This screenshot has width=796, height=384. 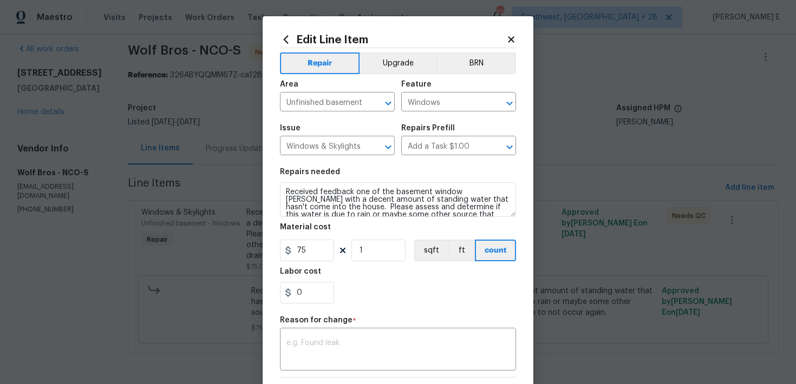 I want to click on h5: Area, so click(x=289, y=84).